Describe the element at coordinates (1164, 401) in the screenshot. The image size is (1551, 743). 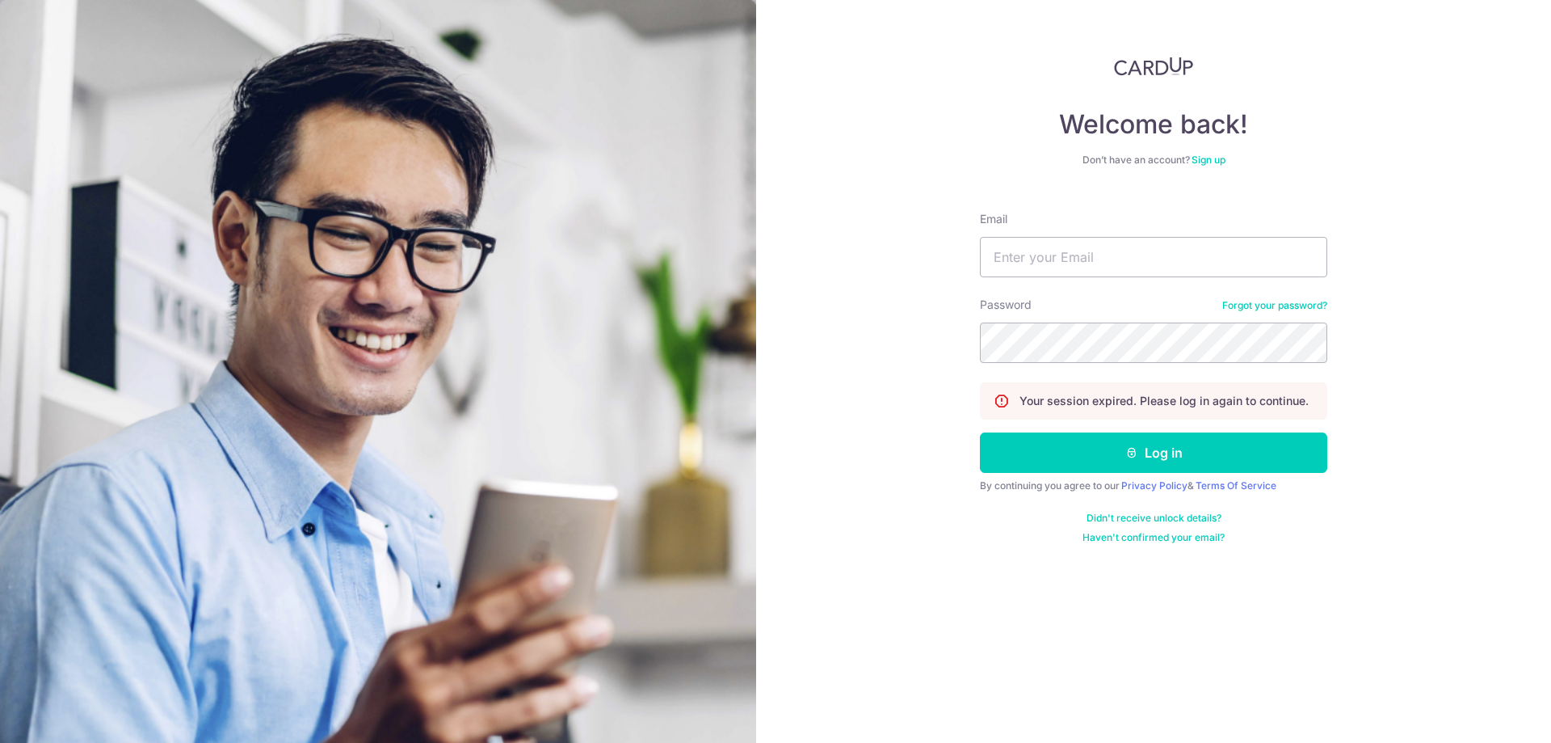
I see `p: Your session expired. Please log in again to continue.` at that location.